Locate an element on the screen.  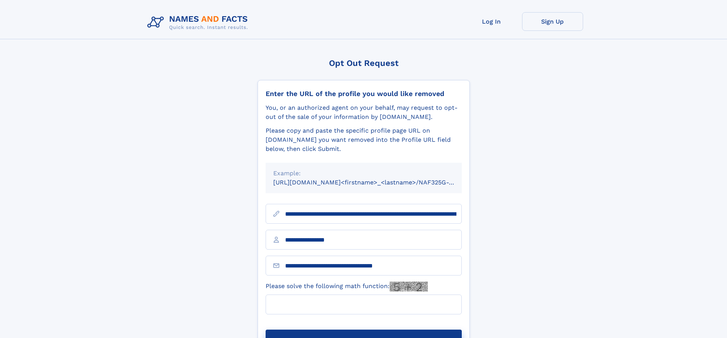
div: Opt Out Request is located at coordinates (364, 63).